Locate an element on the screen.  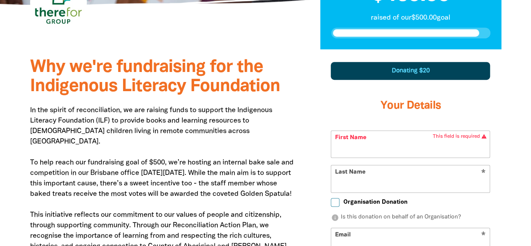
span: Why we're fundraising for the Indigenous Literacy Foundation is located at coordinates (155, 77).